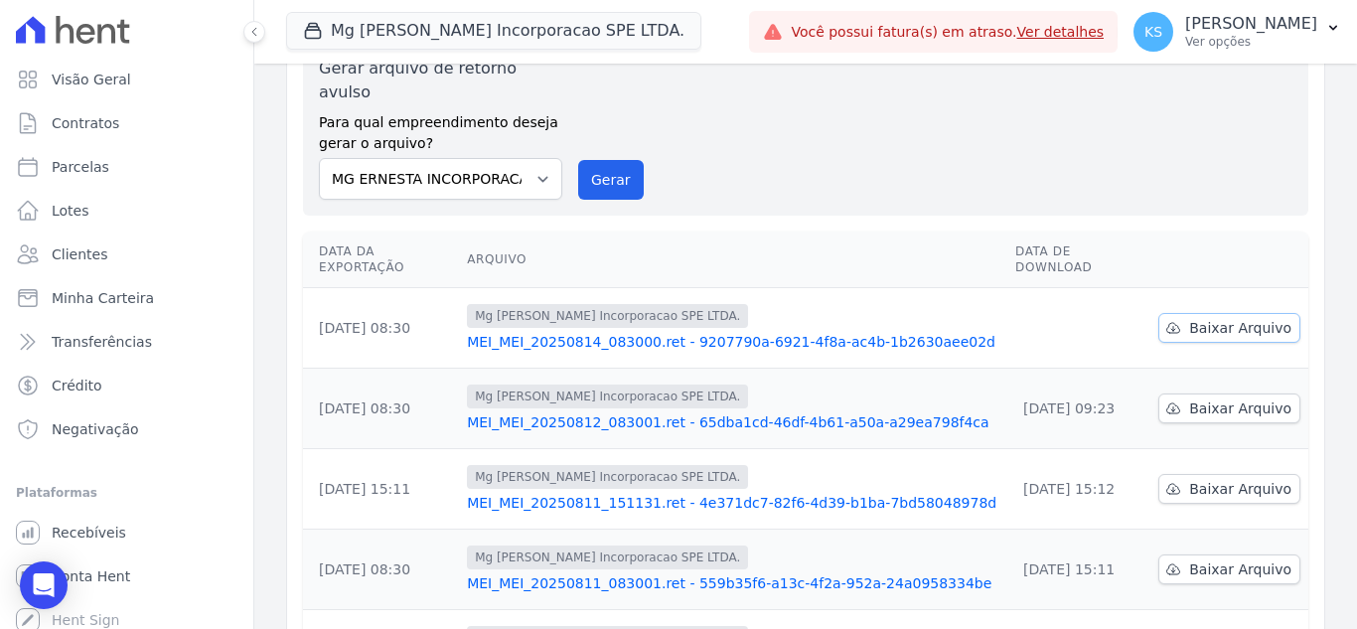 Image resolution: width=1357 pixels, height=629 pixels. What do you see at coordinates (126, 211) in the screenshot?
I see `a: Lotes` at bounding box center [126, 211].